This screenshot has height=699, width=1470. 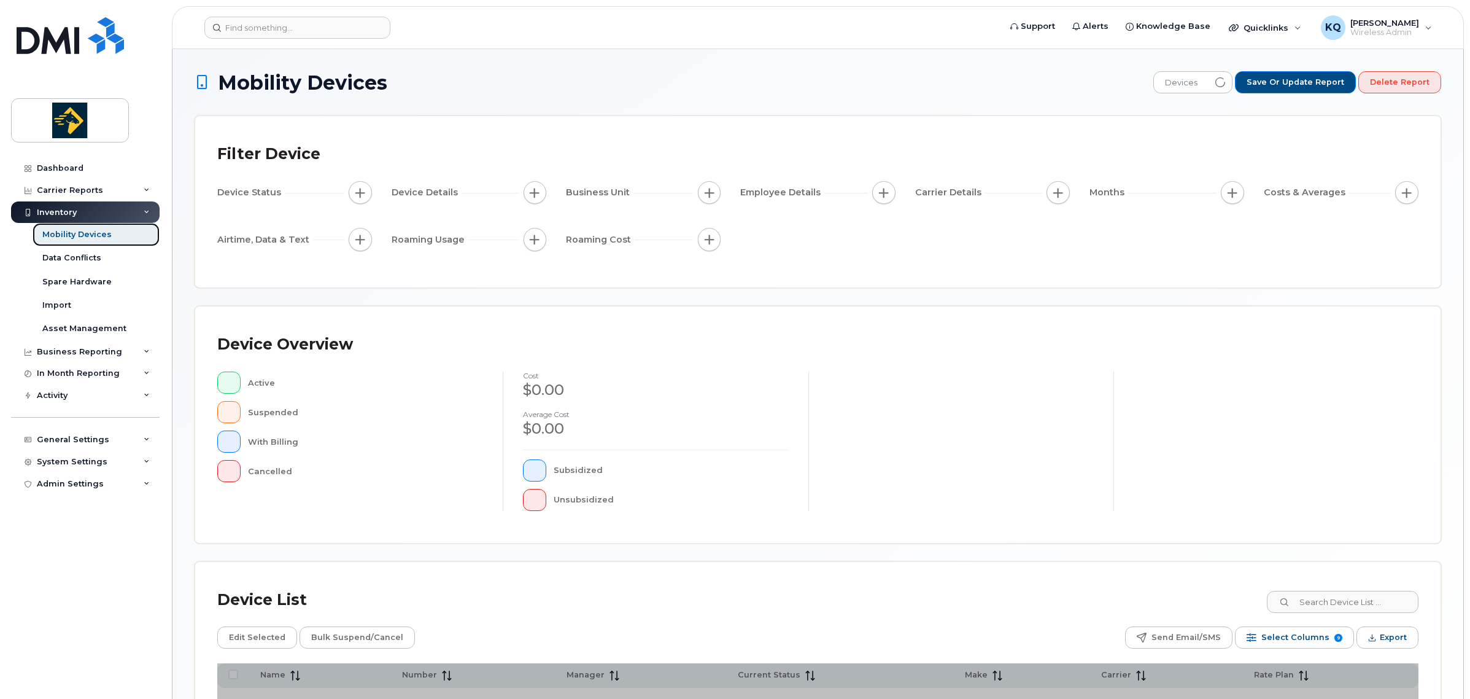 What do you see at coordinates (257, 637) in the screenshot?
I see `button: Edit Selected` at bounding box center [257, 637].